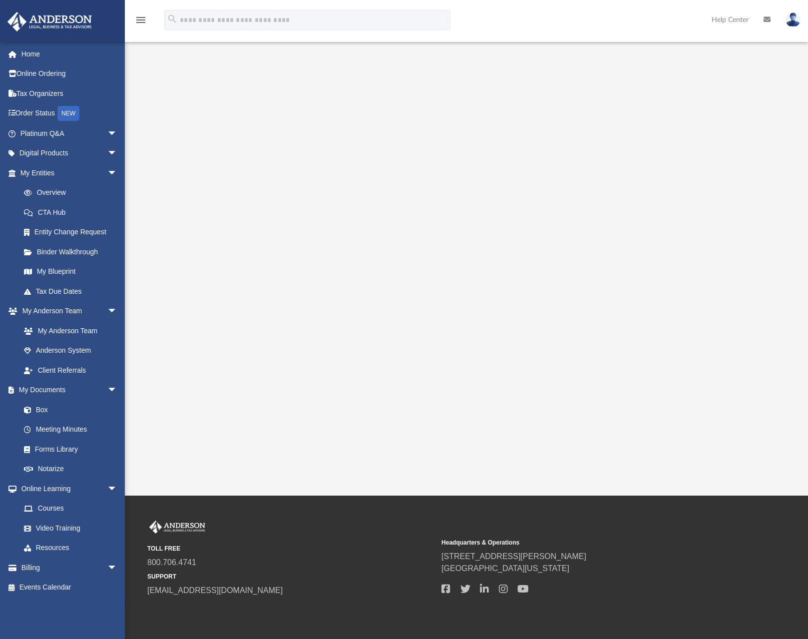  I want to click on a: menu, so click(141, 22).